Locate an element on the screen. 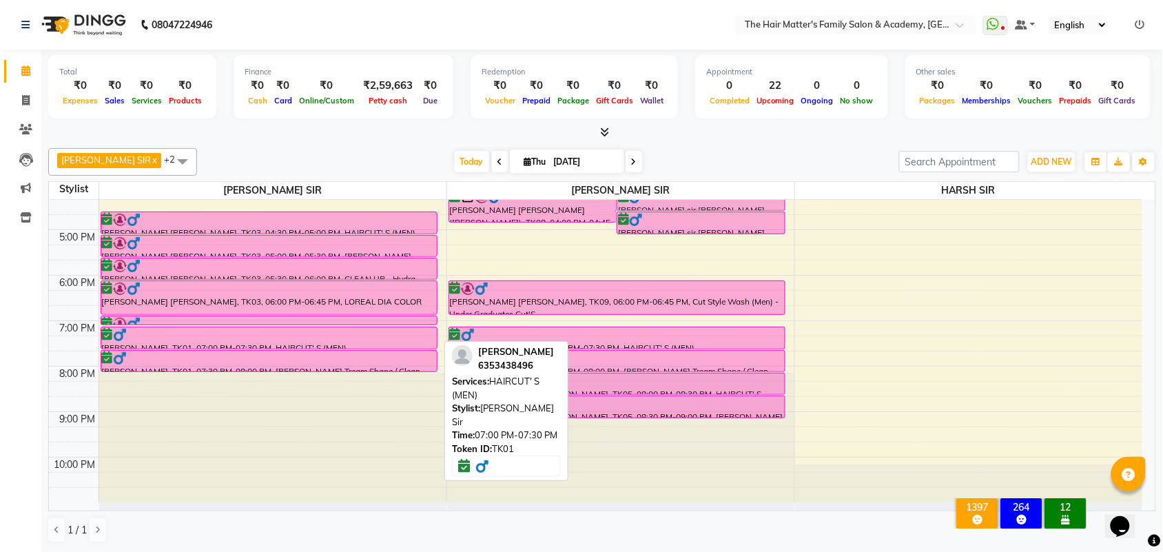  button: ADD NEW is located at coordinates (1051, 162).